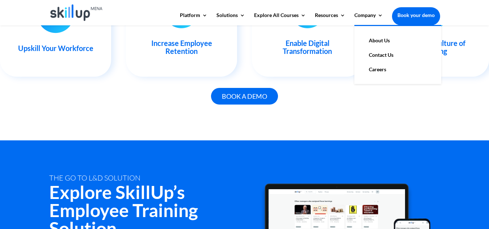 The image size is (489, 229). Describe the element at coordinates (55, 50) in the screenshot. I see `h3: Upskill Your Workforce` at that location.